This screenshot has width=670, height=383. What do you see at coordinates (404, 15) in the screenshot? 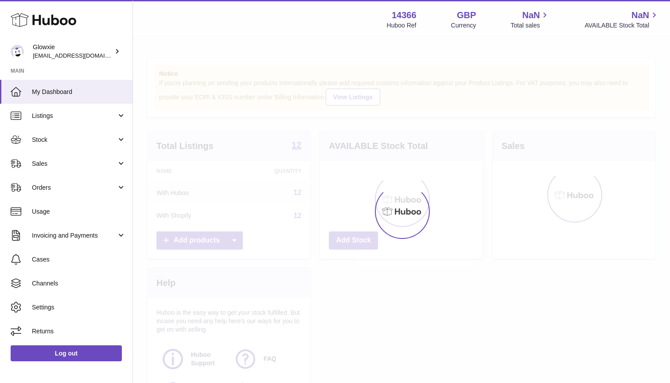
I see `strong: 14366` at bounding box center [404, 15].